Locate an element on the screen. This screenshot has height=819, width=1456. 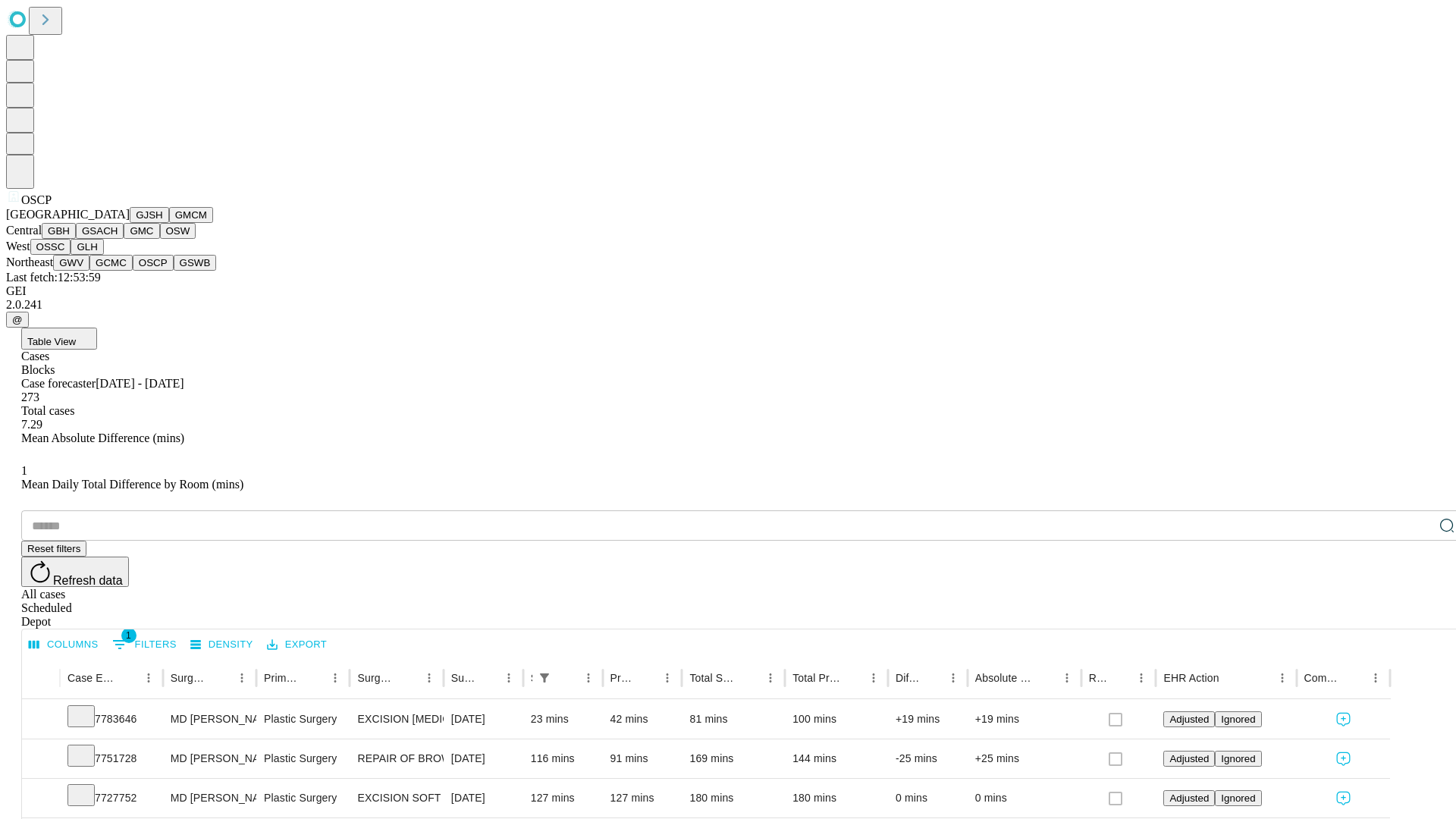
div: Difference is located at coordinates (908, 677).